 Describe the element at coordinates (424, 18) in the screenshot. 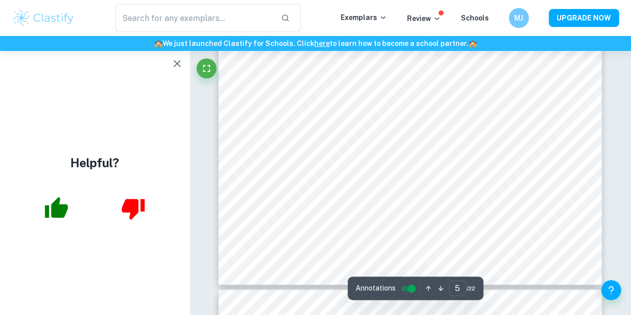

I see `p: Review` at that location.